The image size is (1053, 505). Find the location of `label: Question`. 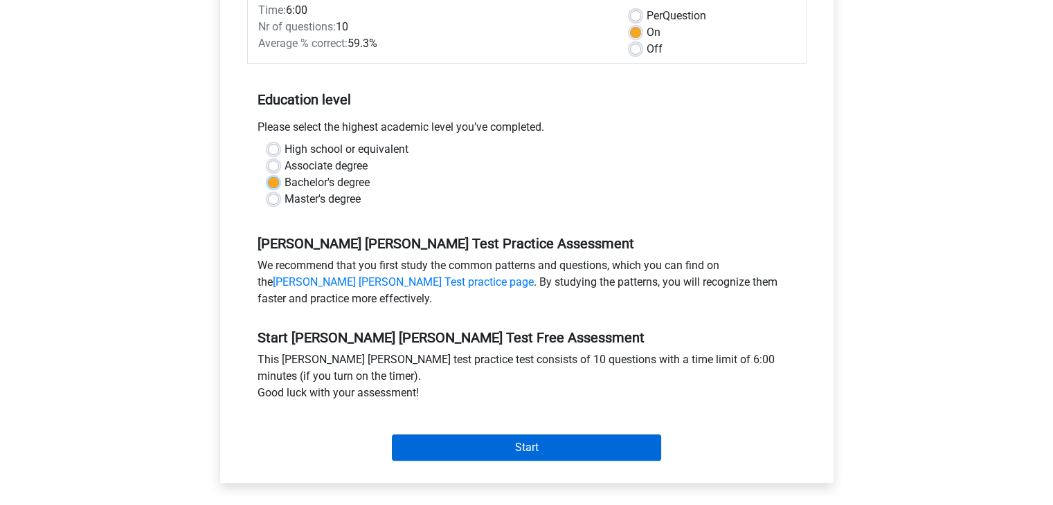

label: Question is located at coordinates (676, 16).